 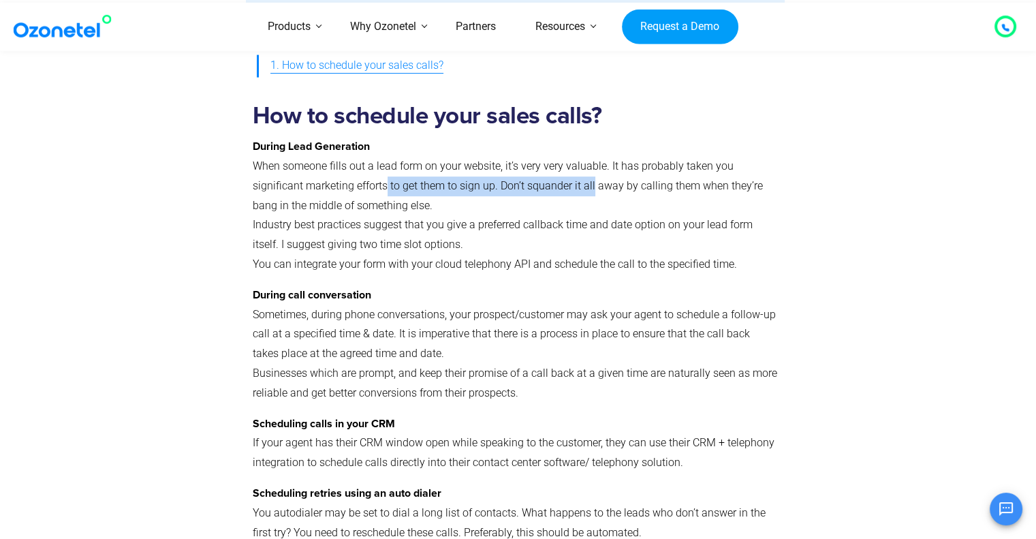 What do you see at coordinates (357, 65) in the screenshot?
I see `a: 1. How to schedule your sales calls?` at bounding box center [357, 65].